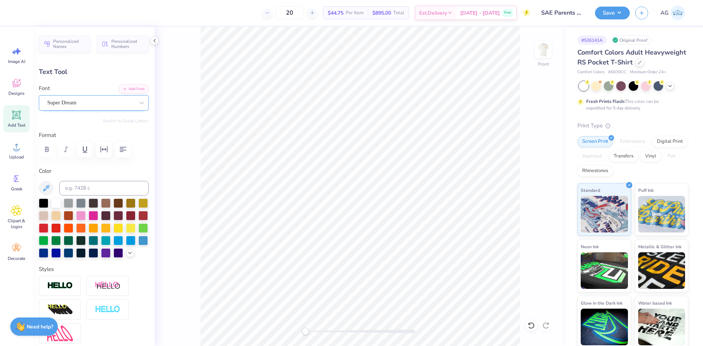 Image resolution: width=703 pixels, height=346 pixels. Describe the element at coordinates (108, 309) in the screenshot. I see `img: Negative Space` at that location.